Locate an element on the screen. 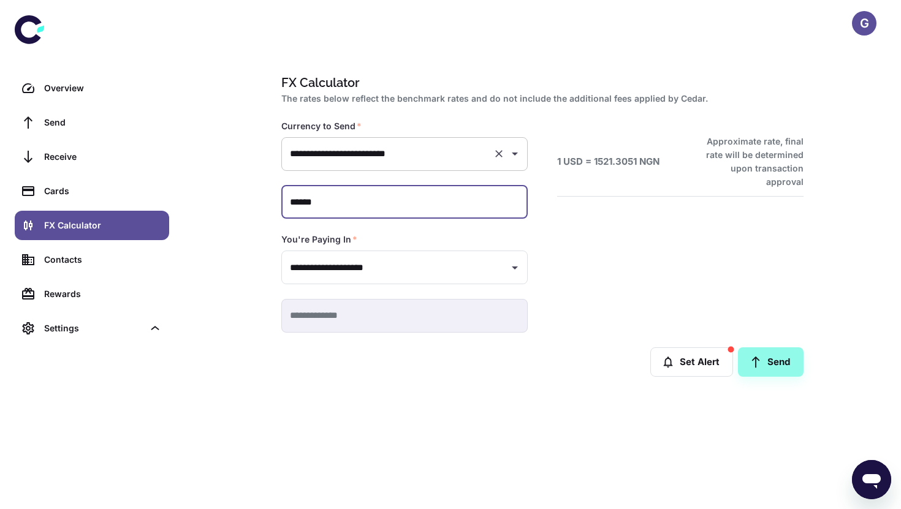 This screenshot has height=509, width=901. a: Contacts is located at coordinates (92, 260).